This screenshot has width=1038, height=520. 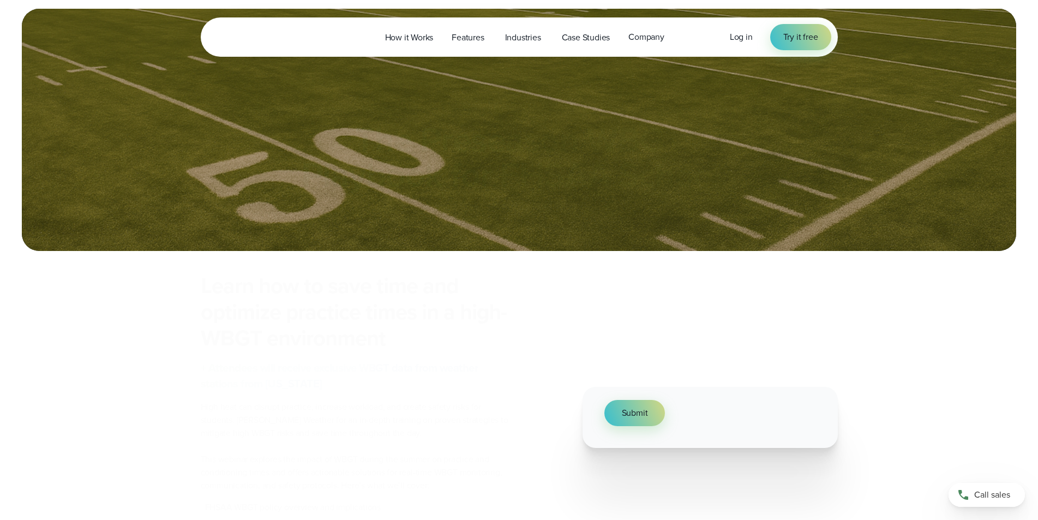 What do you see at coordinates (801, 37) in the screenshot?
I see `a: Try it free` at bounding box center [801, 37].